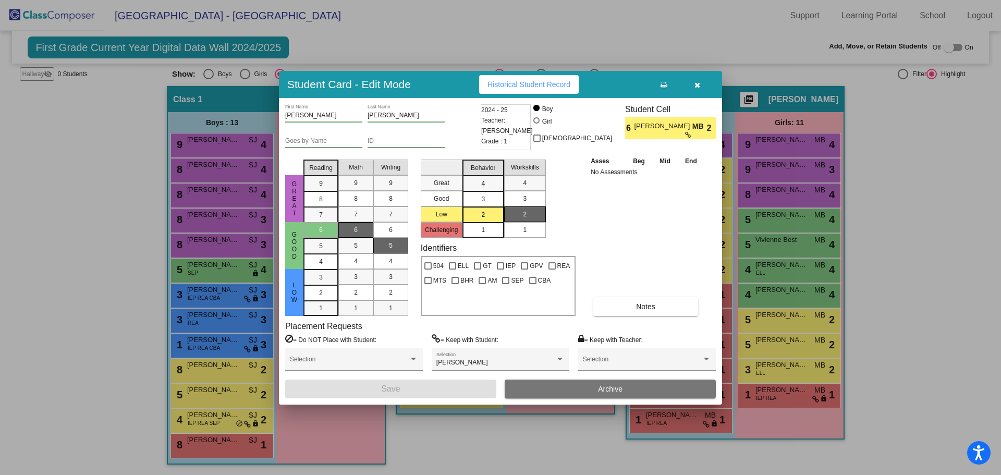 The image size is (1001, 475). Describe the element at coordinates (691, 161) in the screenshot. I see `th: End` at that location.